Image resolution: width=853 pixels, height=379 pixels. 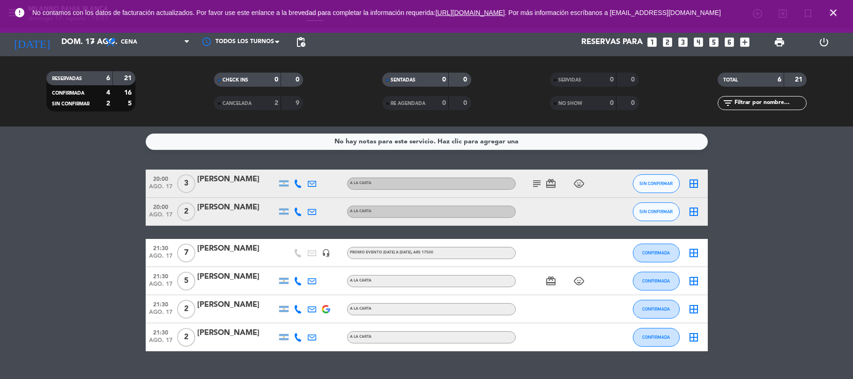 I want to click on span: pending_actions, so click(x=301, y=42).